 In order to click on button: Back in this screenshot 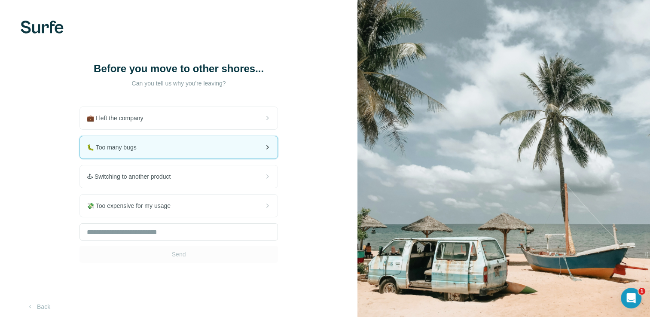, I will do `click(38, 307)`.